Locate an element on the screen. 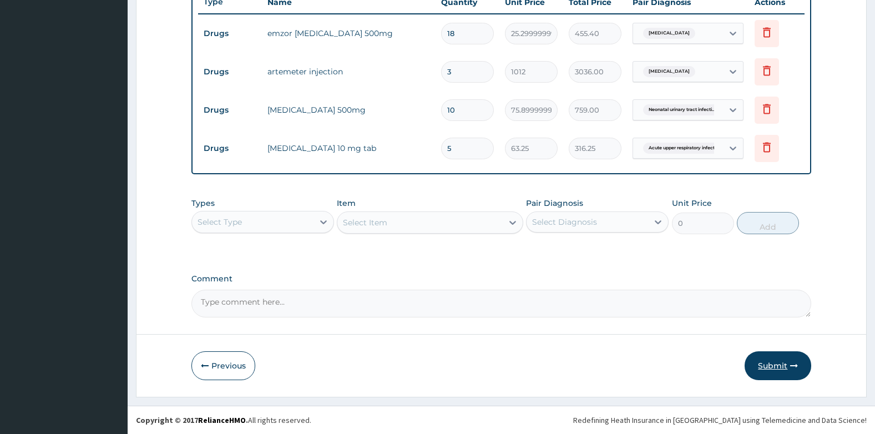  label: Unit Price is located at coordinates (692, 203).